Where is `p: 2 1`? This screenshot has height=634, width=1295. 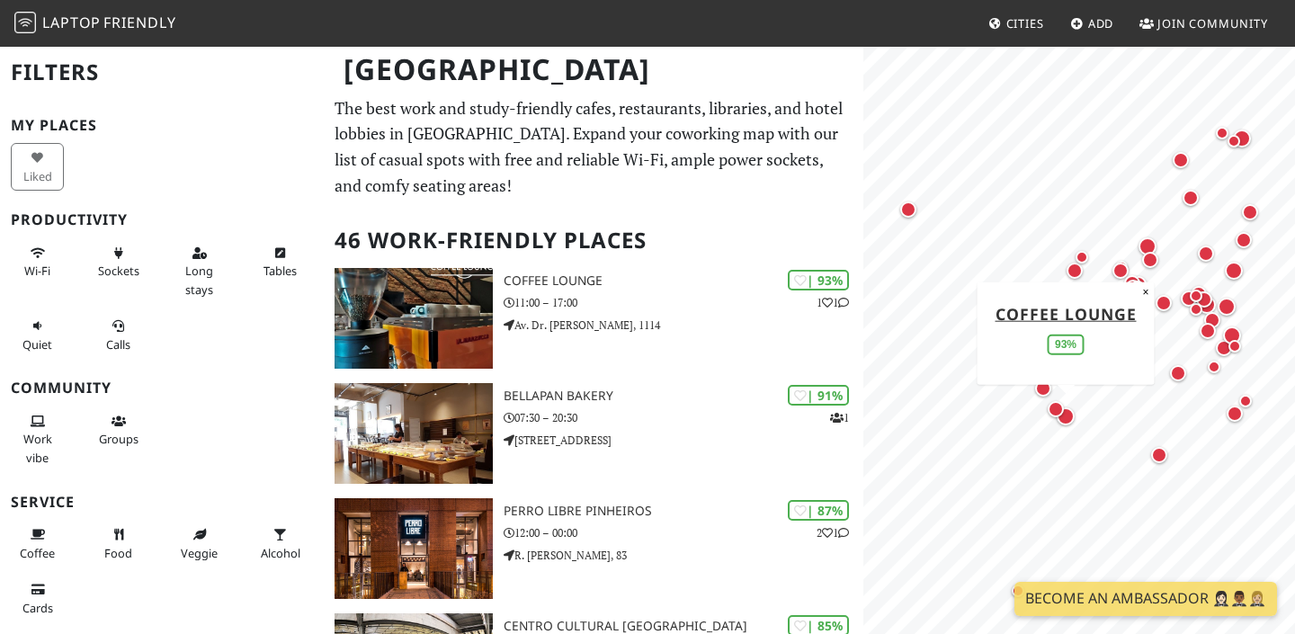 p: 2 1 is located at coordinates (833, 532).